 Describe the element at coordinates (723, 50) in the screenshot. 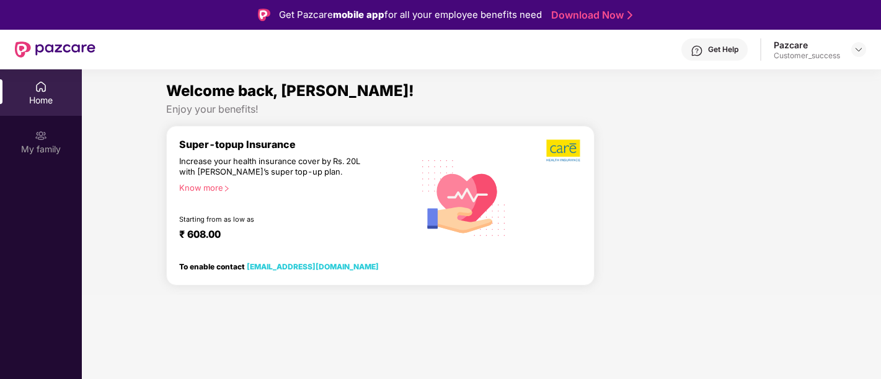

I see `div: Get Help` at that location.